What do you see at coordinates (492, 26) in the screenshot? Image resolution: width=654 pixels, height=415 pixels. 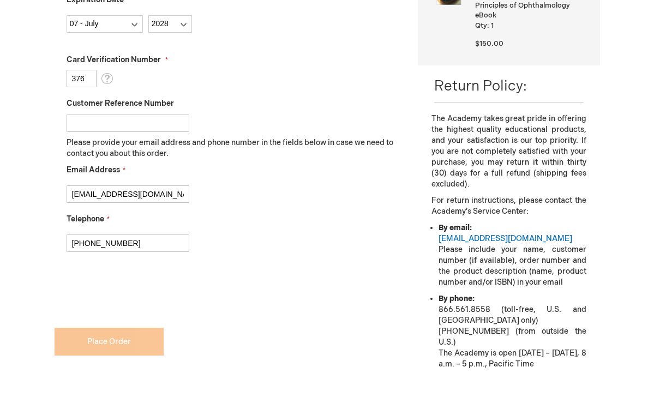 I see `span: 1` at bounding box center [492, 26].